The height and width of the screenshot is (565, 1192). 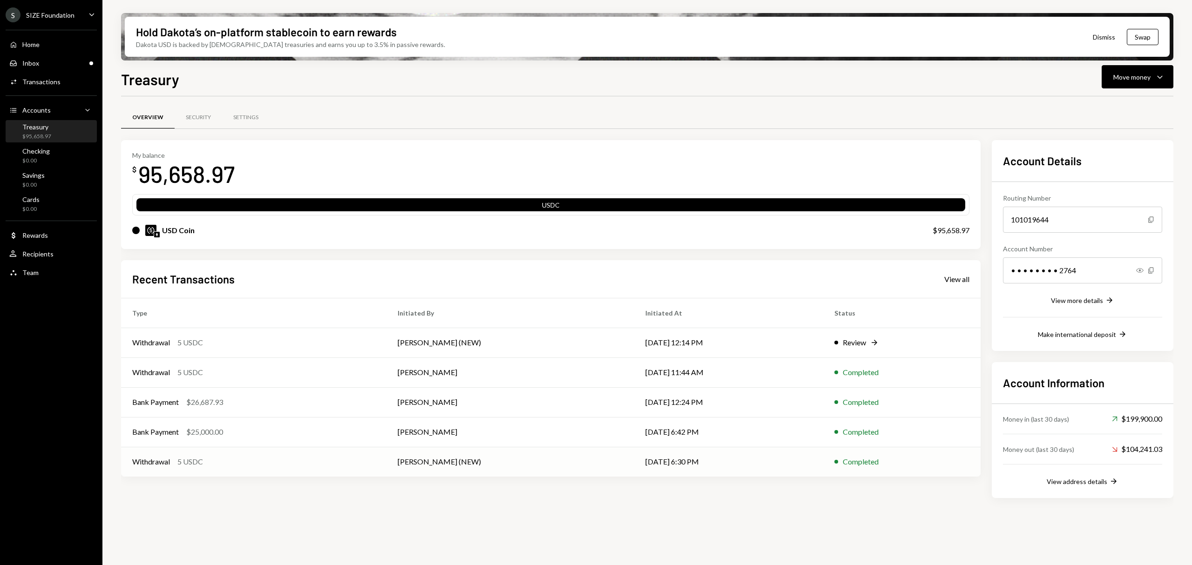 I want to click on div: View address details, so click(x=1077, y=481).